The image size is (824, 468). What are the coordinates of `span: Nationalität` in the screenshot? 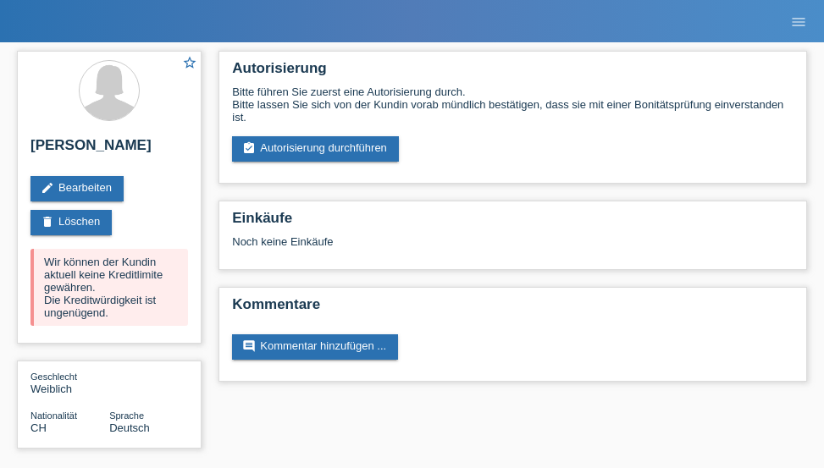 It's located at (53, 416).